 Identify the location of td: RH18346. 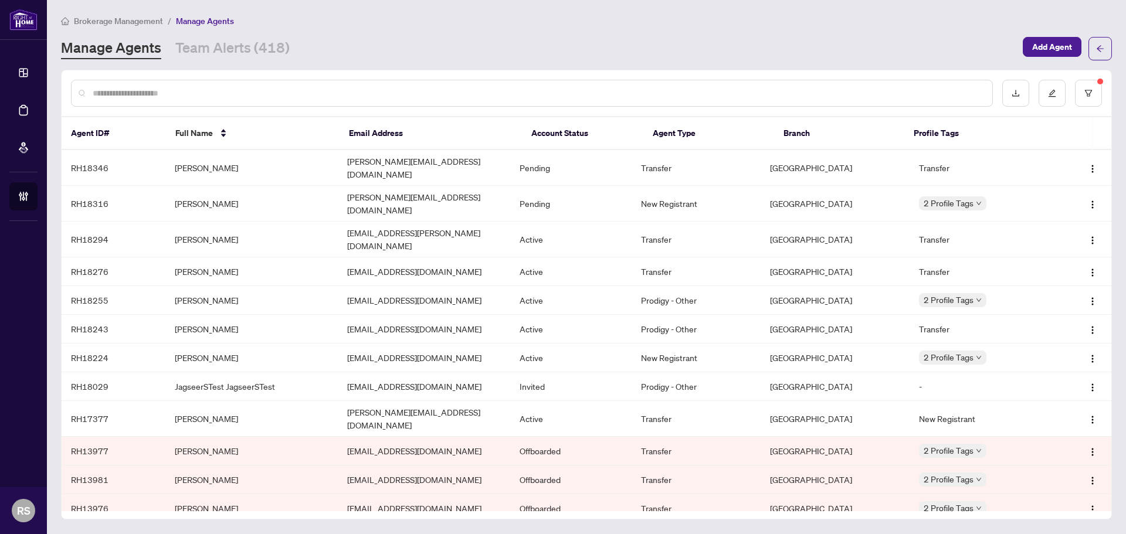
(113, 168).